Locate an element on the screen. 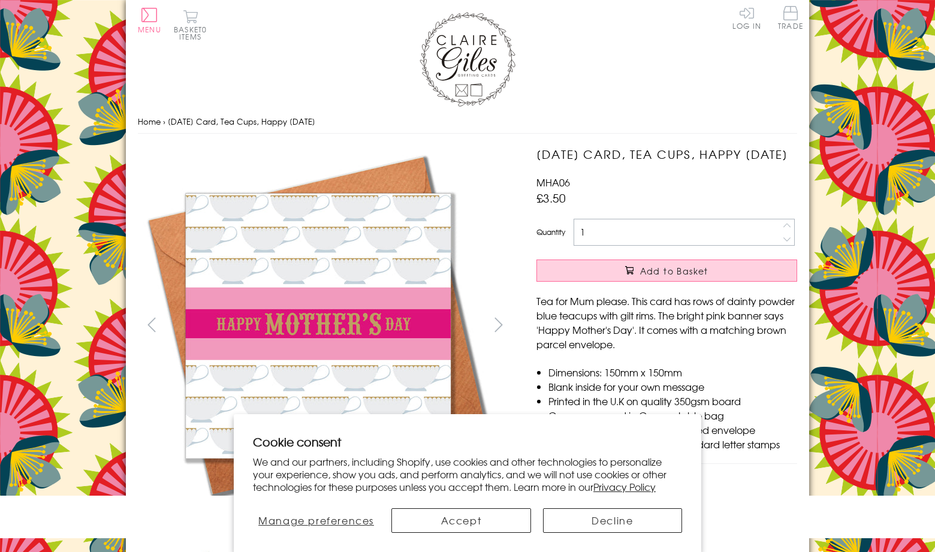 The height and width of the screenshot is (552, 935). button: Menu is located at coordinates (149, 20).